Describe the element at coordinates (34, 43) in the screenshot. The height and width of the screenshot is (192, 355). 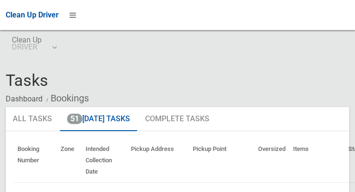
I see `span: Clean Up` at that location.